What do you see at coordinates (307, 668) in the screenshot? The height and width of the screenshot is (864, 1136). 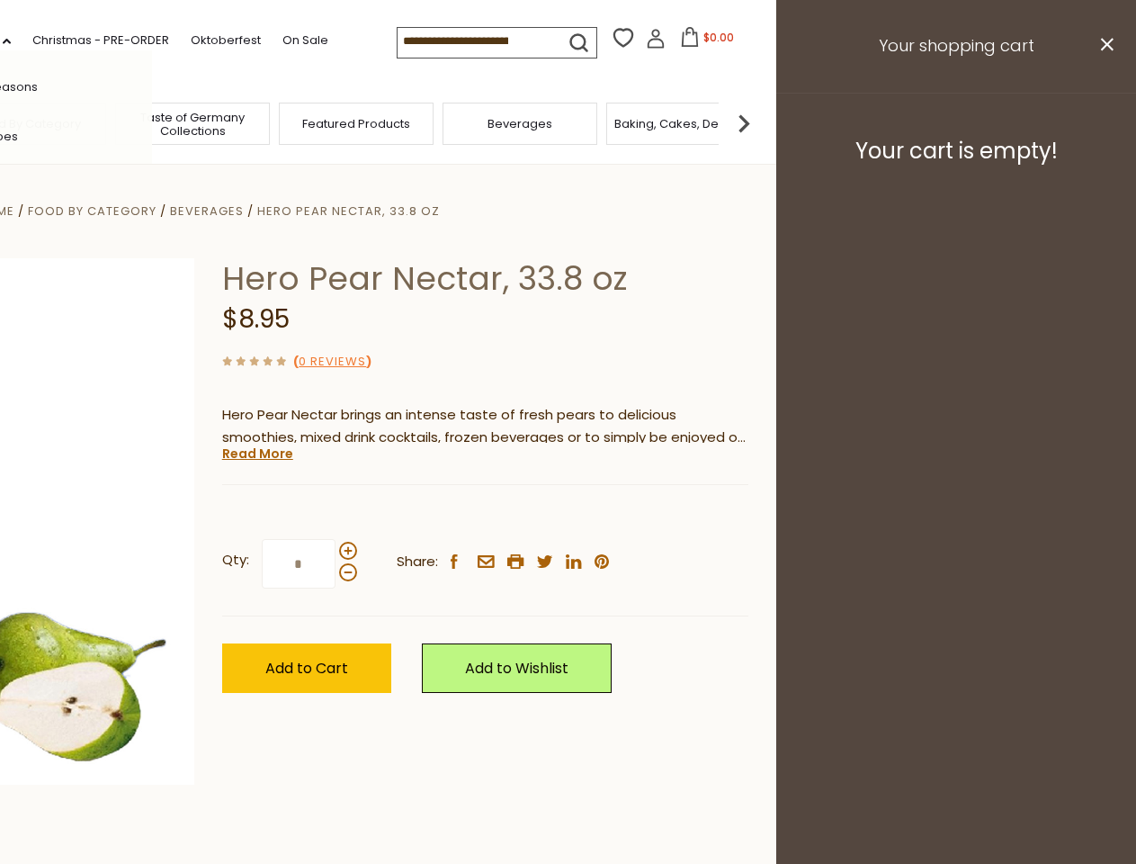 I see `span: Add to Cart` at bounding box center [307, 668].